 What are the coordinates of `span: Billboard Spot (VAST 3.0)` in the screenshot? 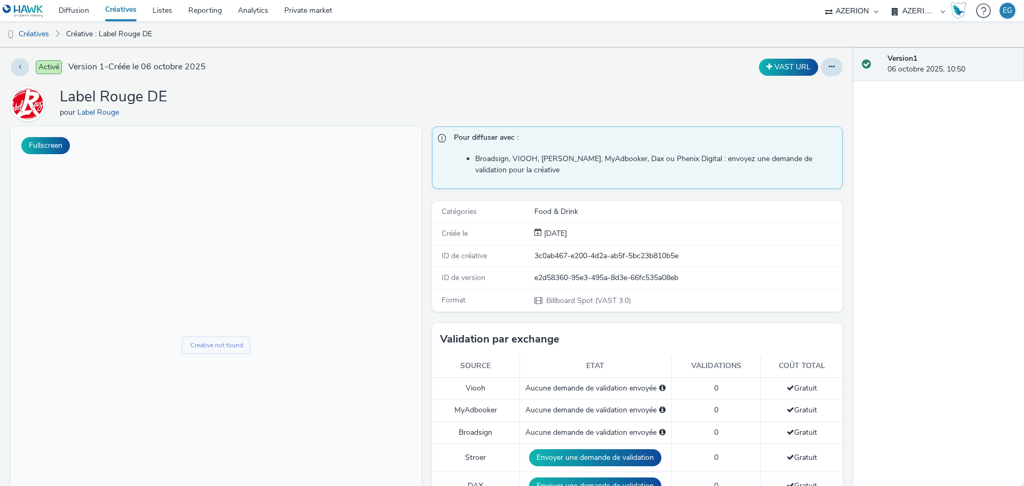 It's located at (588, 300).